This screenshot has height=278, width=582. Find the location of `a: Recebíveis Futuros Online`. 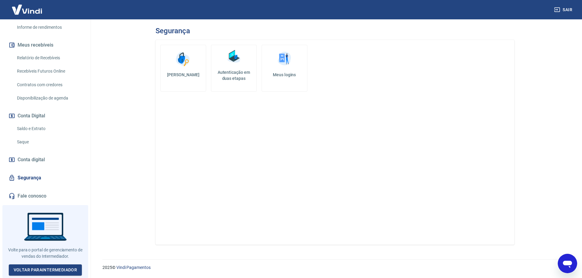

a: Recebíveis Futuros Online is located at coordinates (49, 71).